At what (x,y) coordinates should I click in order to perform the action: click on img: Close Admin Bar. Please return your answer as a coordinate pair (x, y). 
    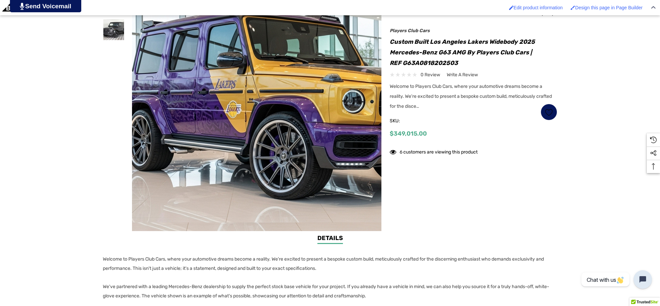
    Looking at the image, I should click on (654, 7).